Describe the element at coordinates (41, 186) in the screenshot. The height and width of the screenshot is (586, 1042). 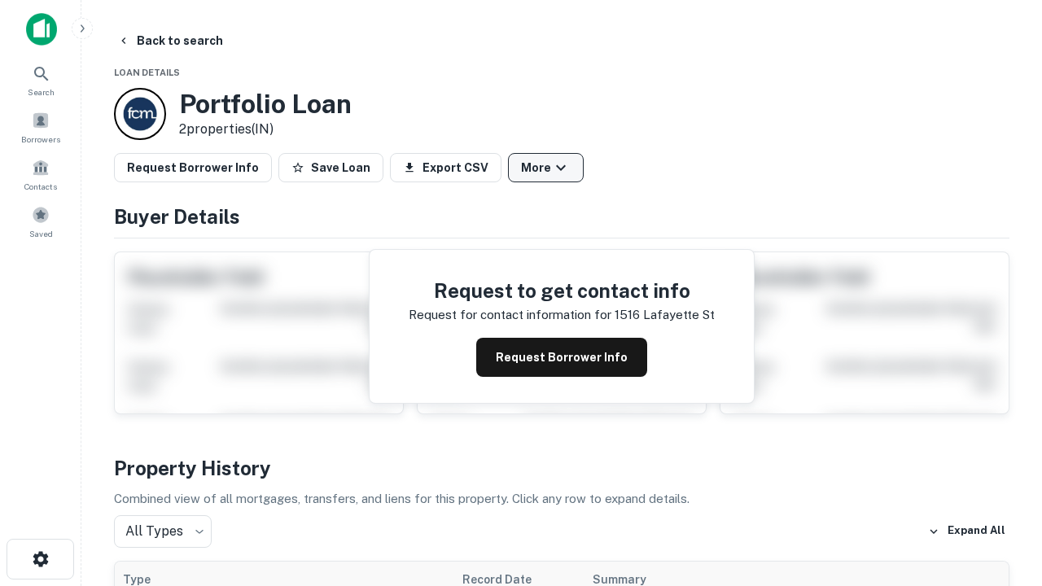
I see `span: Contacts` at that location.